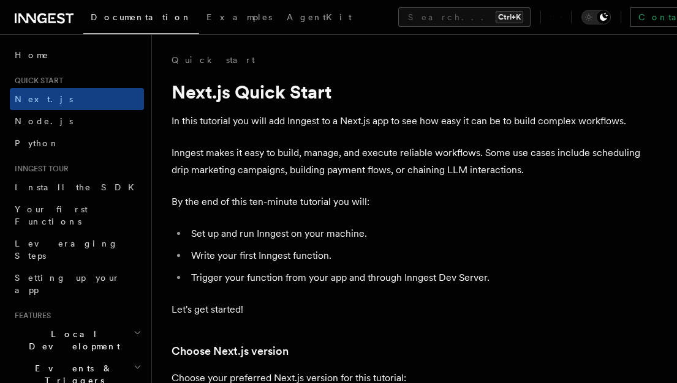 The height and width of the screenshot is (383, 677). Describe the element at coordinates (36, 81) in the screenshot. I see `span: Quick start` at that location.